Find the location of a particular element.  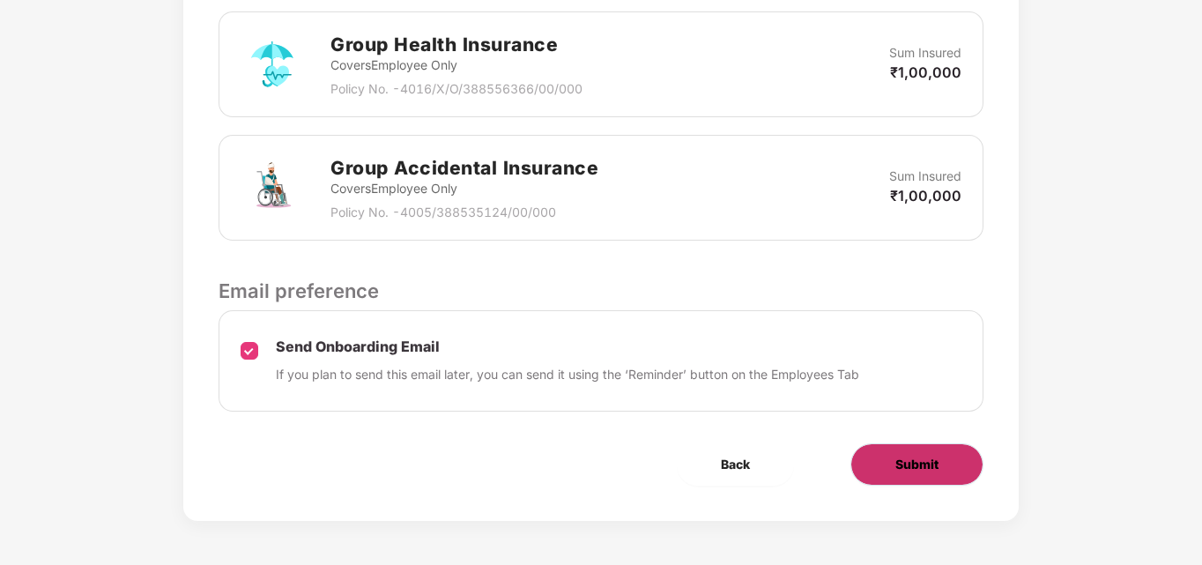

p: Send Onboarding Email is located at coordinates (567, 346).